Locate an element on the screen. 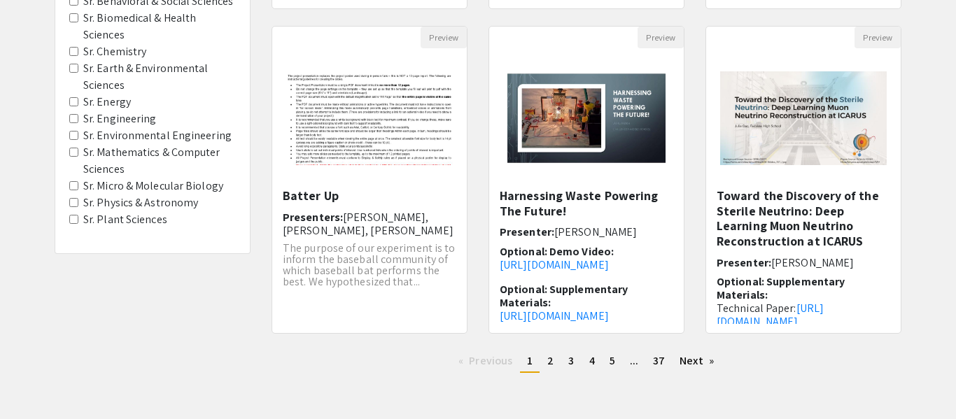  label: Sr. Physics & Astronomy is located at coordinates (141, 203).